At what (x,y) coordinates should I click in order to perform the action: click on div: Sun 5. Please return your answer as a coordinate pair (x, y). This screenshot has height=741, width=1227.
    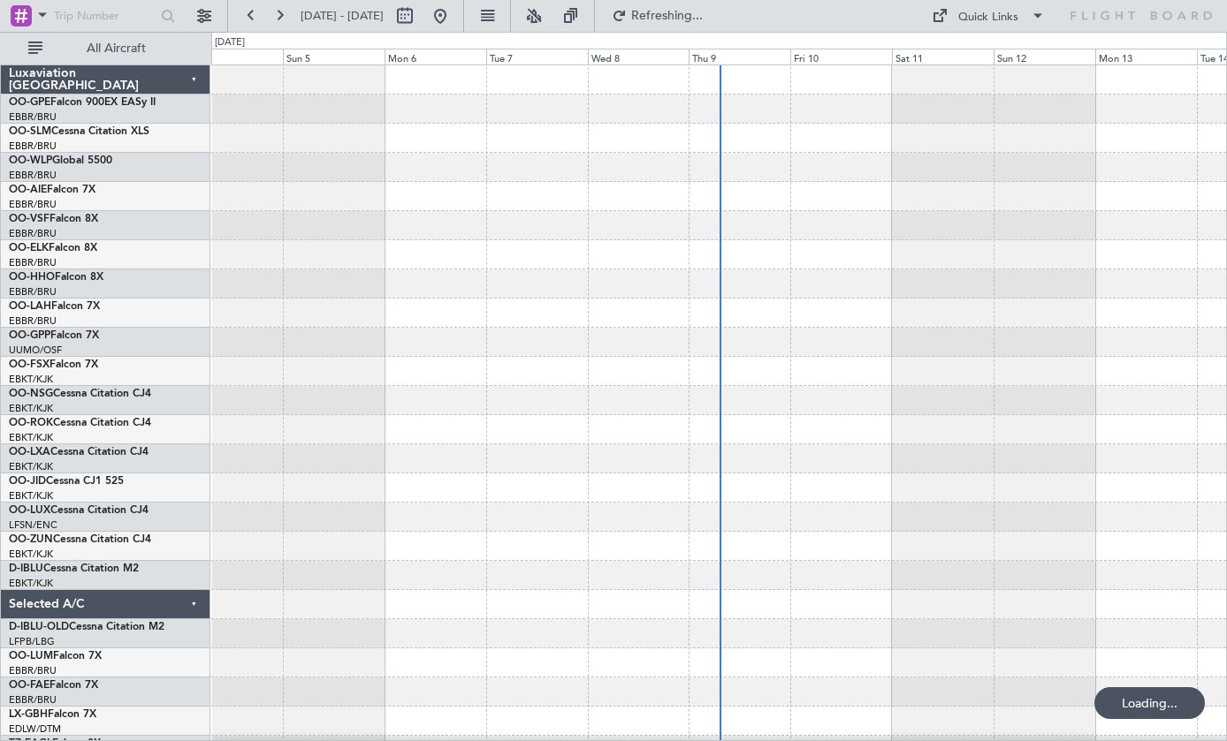
    Looking at the image, I should click on (333, 57).